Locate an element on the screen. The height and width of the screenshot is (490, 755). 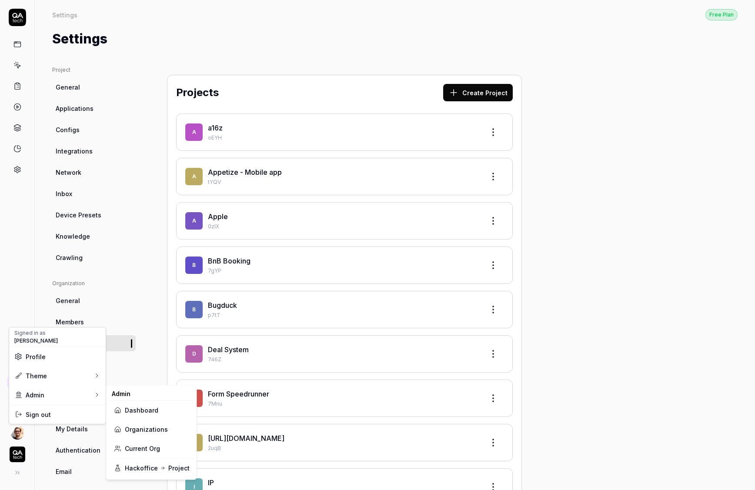
span: Profile is located at coordinates (36, 357).